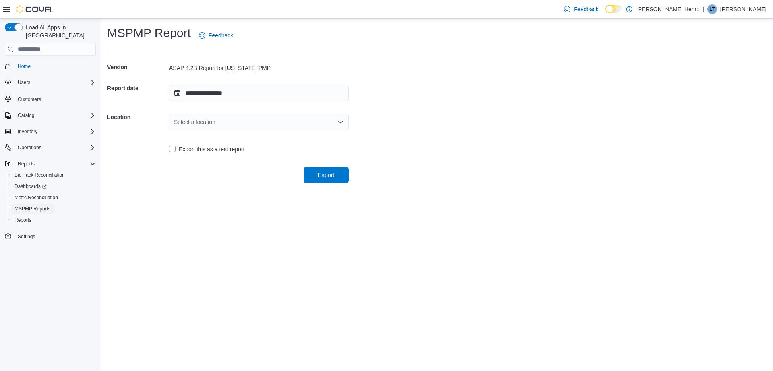  I want to click on a: Reports, so click(23, 220).